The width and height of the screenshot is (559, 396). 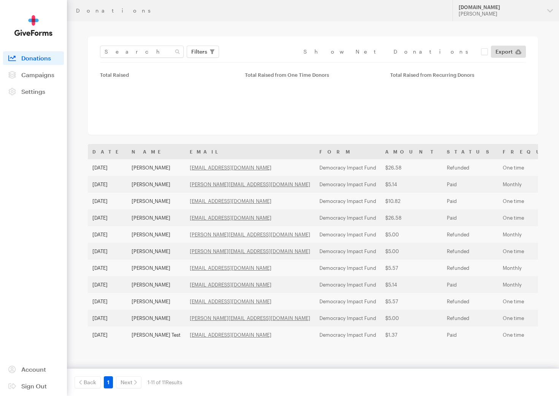 What do you see at coordinates (165, 383) in the screenshot?
I see `div: 1-11 of 11` at bounding box center [165, 383].